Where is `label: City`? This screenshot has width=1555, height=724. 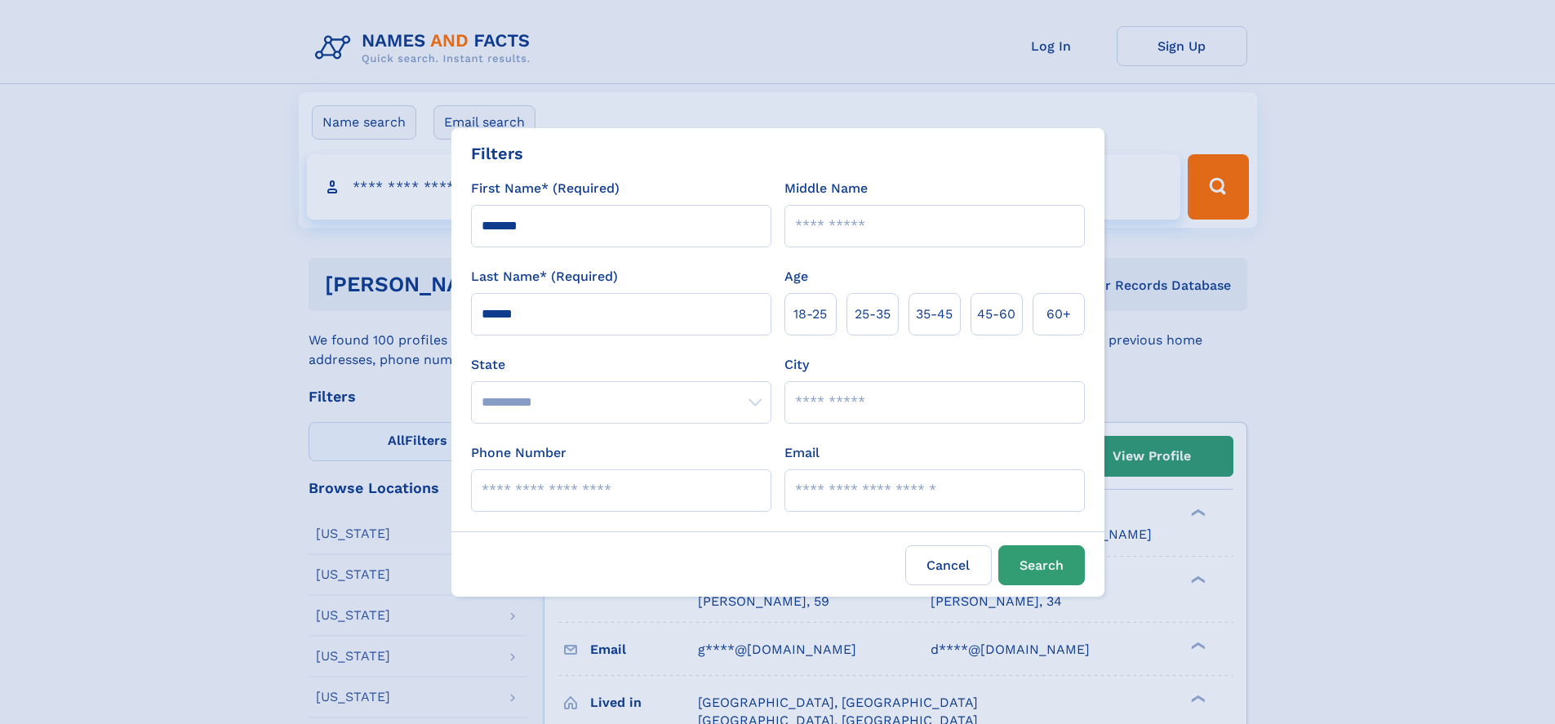 label: City is located at coordinates (797, 365).